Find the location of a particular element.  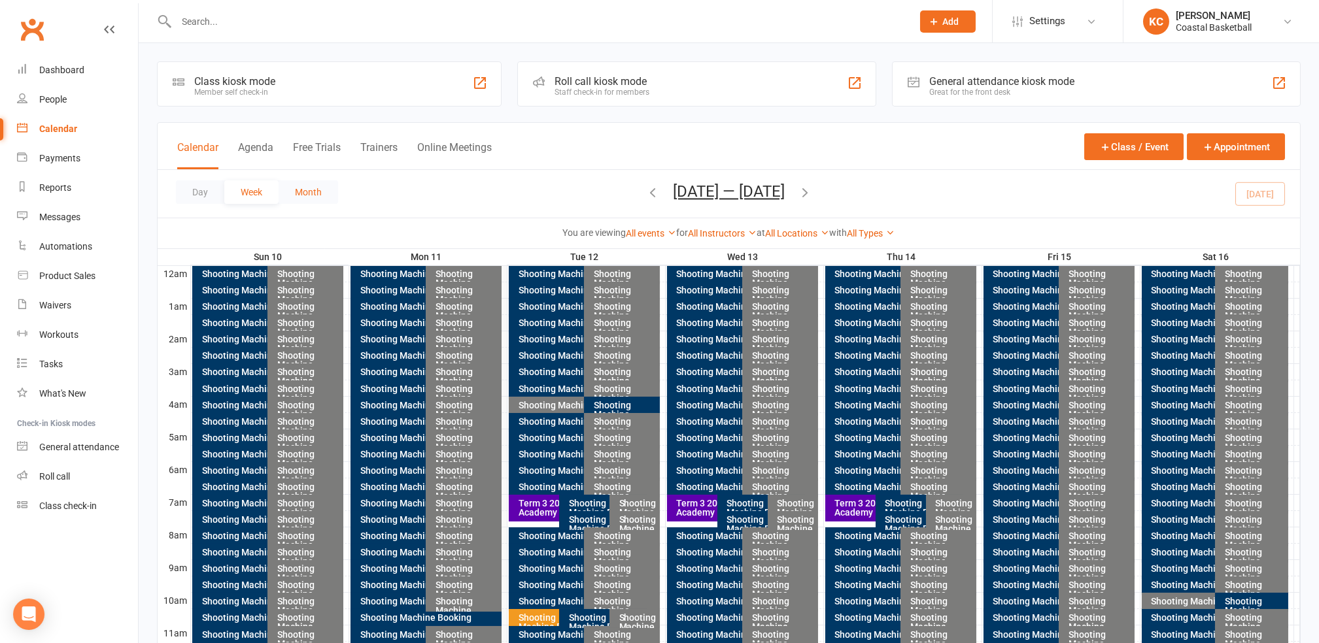

button: Trainers is located at coordinates (379, 155).